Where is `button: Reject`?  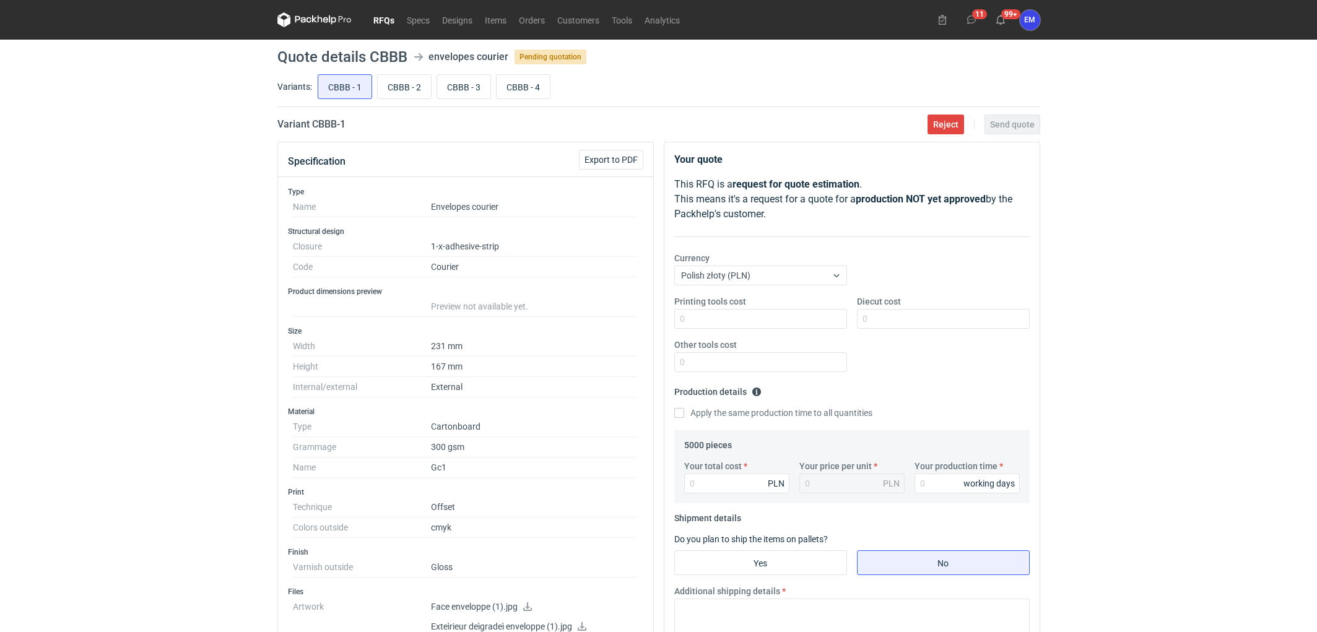
button: Reject is located at coordinates (945, 124).